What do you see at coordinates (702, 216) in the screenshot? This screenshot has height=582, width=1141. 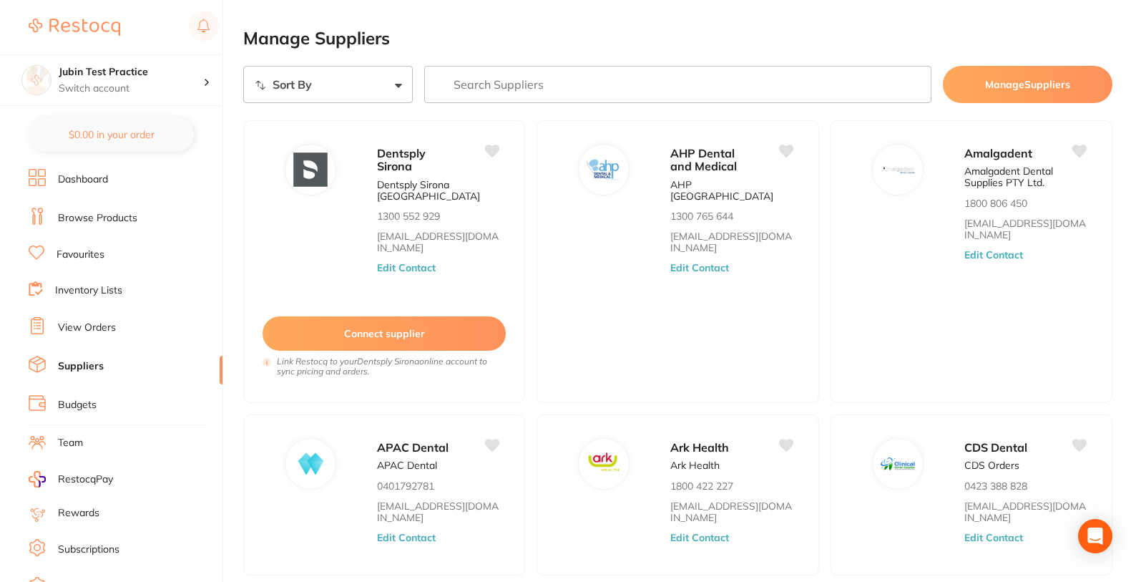 I see `p: 1300 765 644` at bounding box center [702, 216].